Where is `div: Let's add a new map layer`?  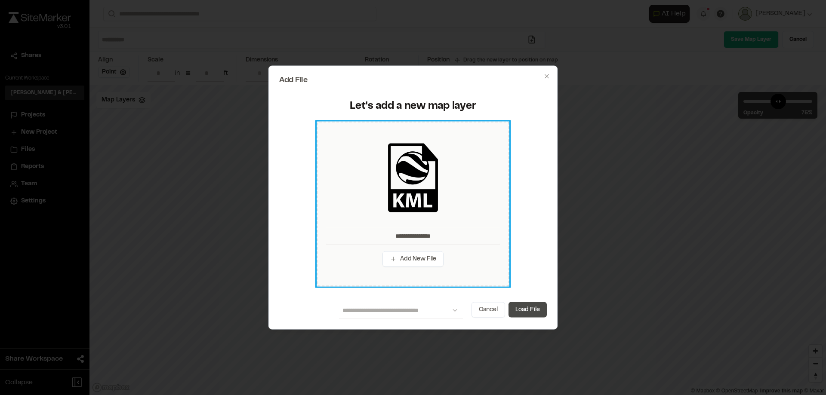 div: Let's add a new map layer is located at coordinates (413, 106).